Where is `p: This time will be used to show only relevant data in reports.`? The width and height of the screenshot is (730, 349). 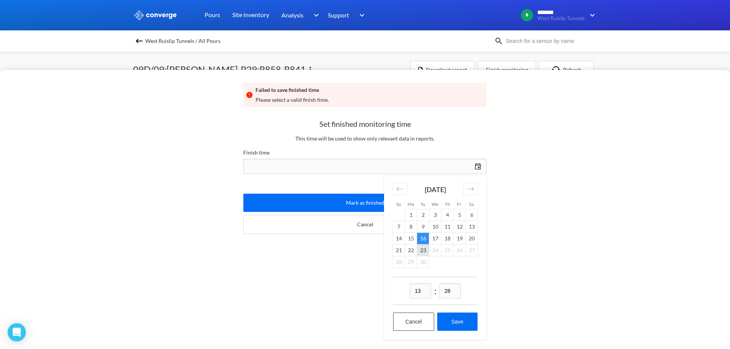 p: This time will be used to show only relevant data in reports. is located at coordinates (365, 139).